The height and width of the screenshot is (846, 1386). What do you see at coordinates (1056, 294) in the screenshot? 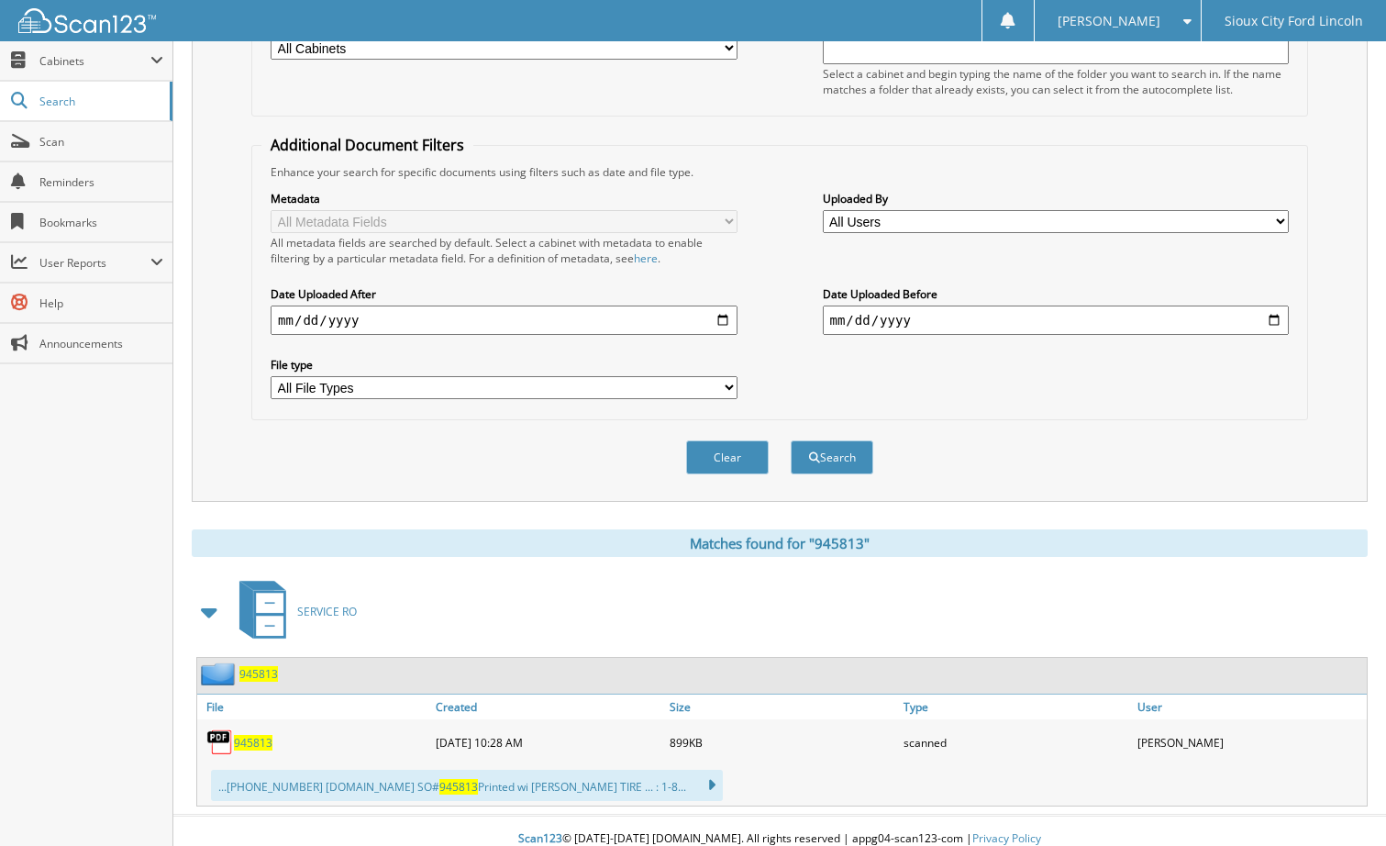
I see `label: Date Uploaded Before` at bounding box center [1056, 294].